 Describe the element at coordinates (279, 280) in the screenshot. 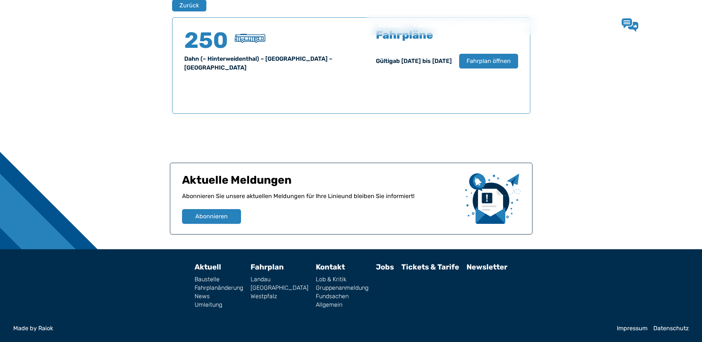

I see `a: Landau` at that location.